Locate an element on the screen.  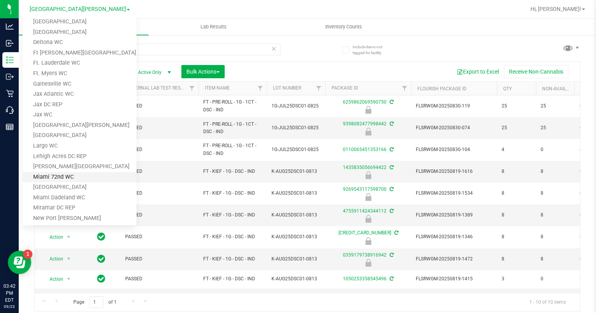
a: 6259862069590750 is located at coordinates (364, 102).